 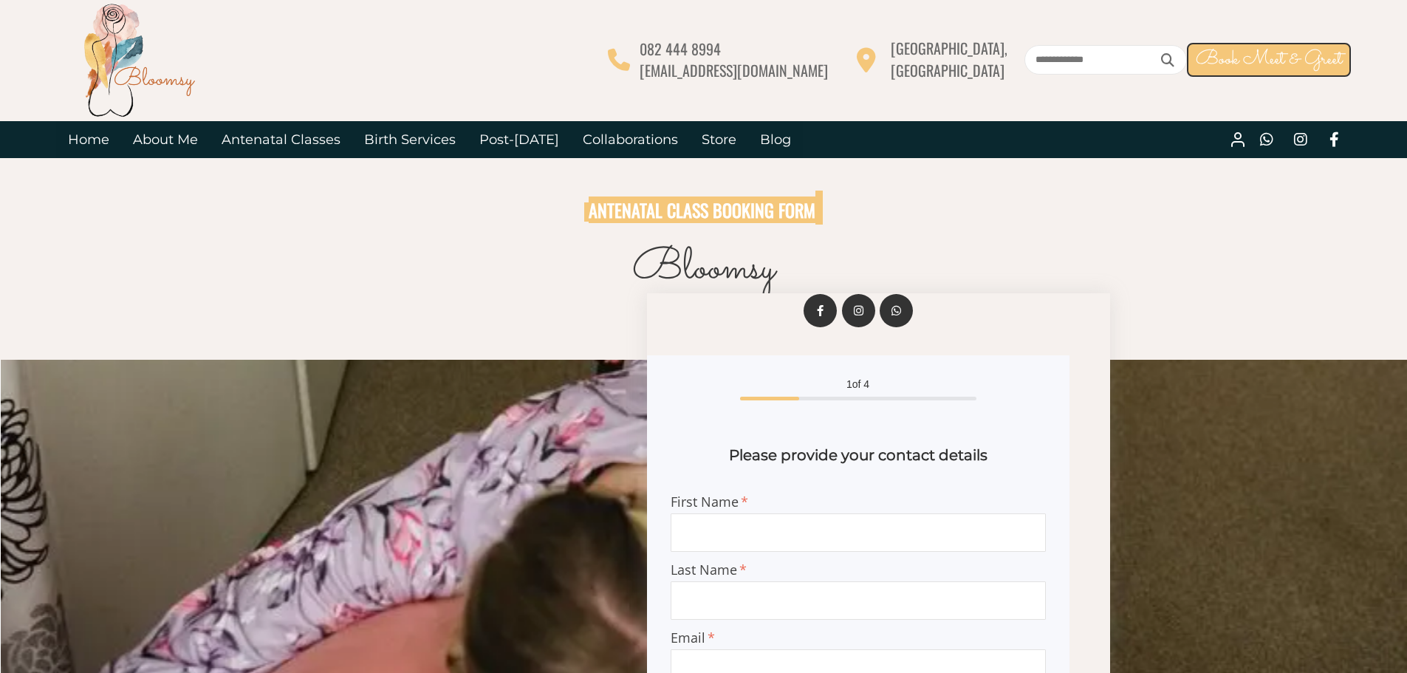 I want to click on span: Last Name, so click(x=859, y=570).